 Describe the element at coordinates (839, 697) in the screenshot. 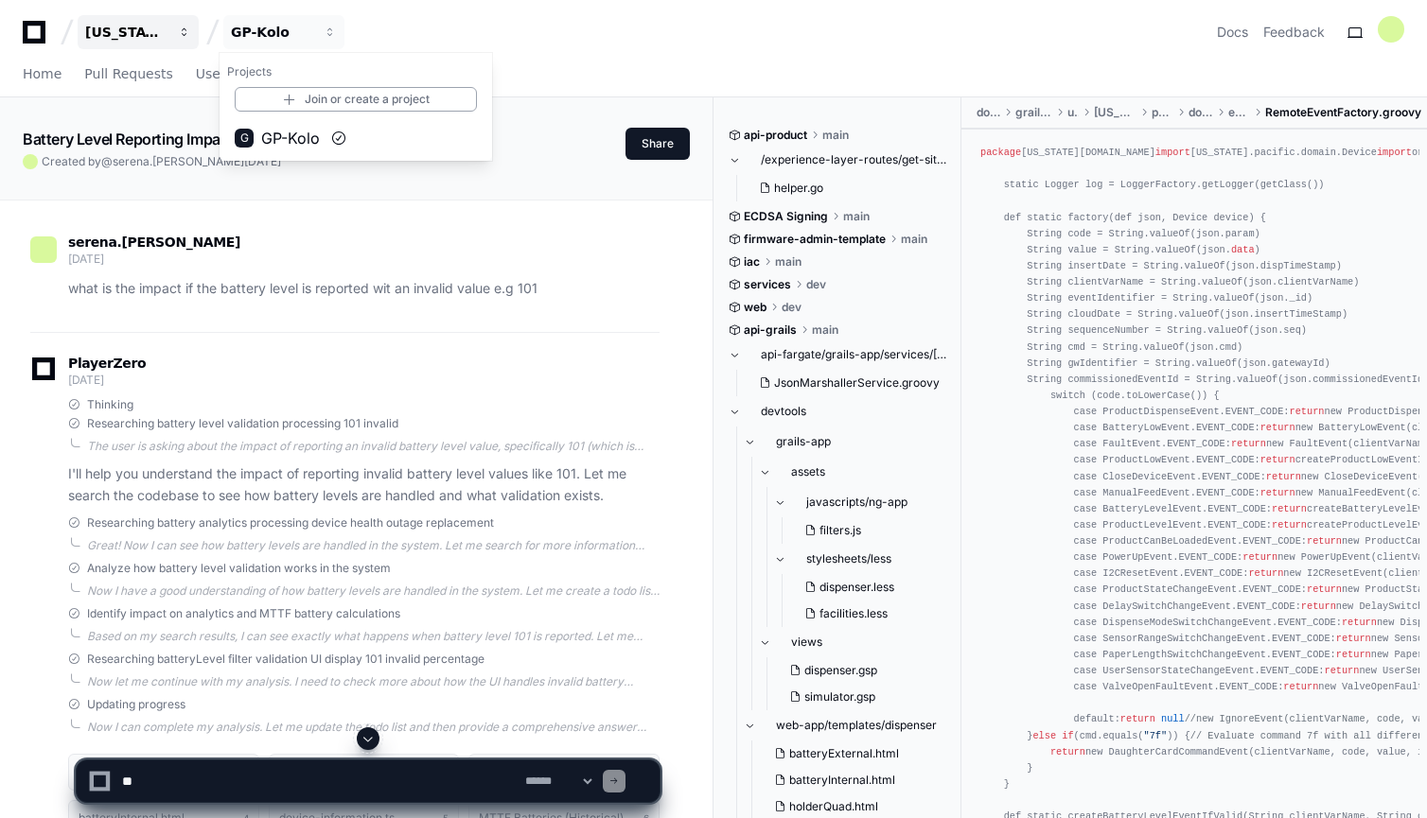

I see `span: simulator.gsp` at that location.